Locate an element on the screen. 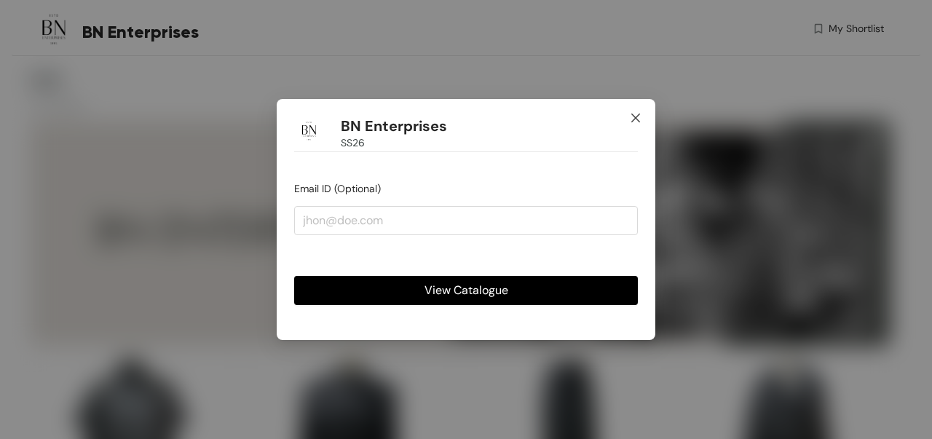 Image resolution: width=932 pixels, height=439 pixels. button: View Catalogue is located at coordinates (466, 290).